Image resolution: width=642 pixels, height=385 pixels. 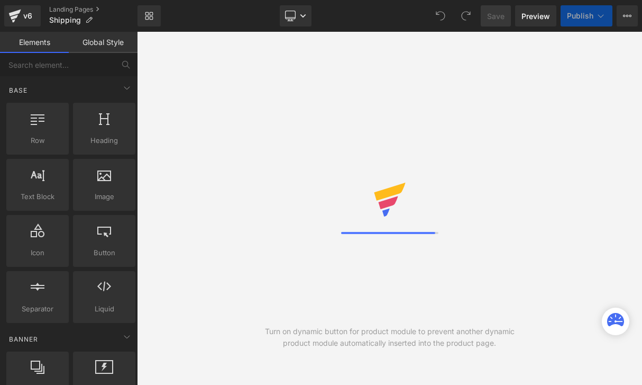 I want to click on a: Landing Pages, so click(x=93, y=10).